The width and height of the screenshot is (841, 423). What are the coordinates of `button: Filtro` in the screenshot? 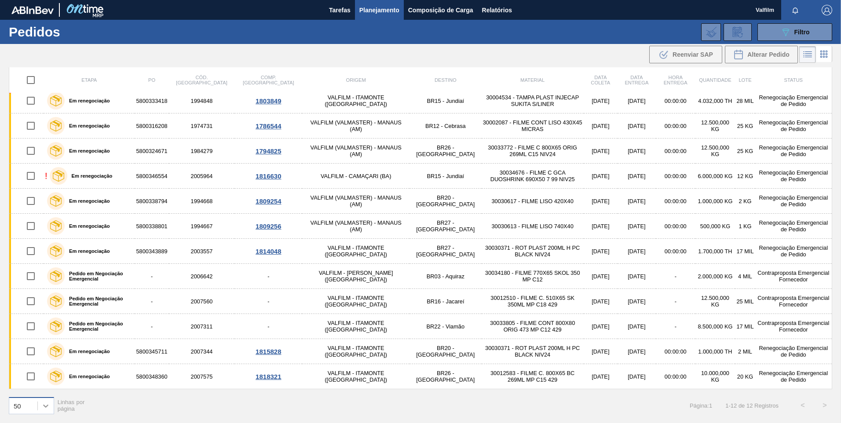 It's located at (795, 32).